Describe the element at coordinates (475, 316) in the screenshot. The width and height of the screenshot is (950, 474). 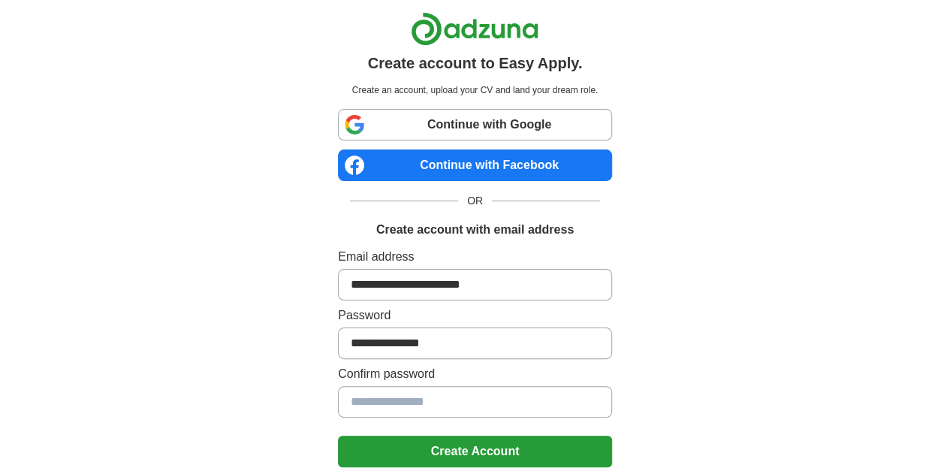
I see `label: Password` at that location.